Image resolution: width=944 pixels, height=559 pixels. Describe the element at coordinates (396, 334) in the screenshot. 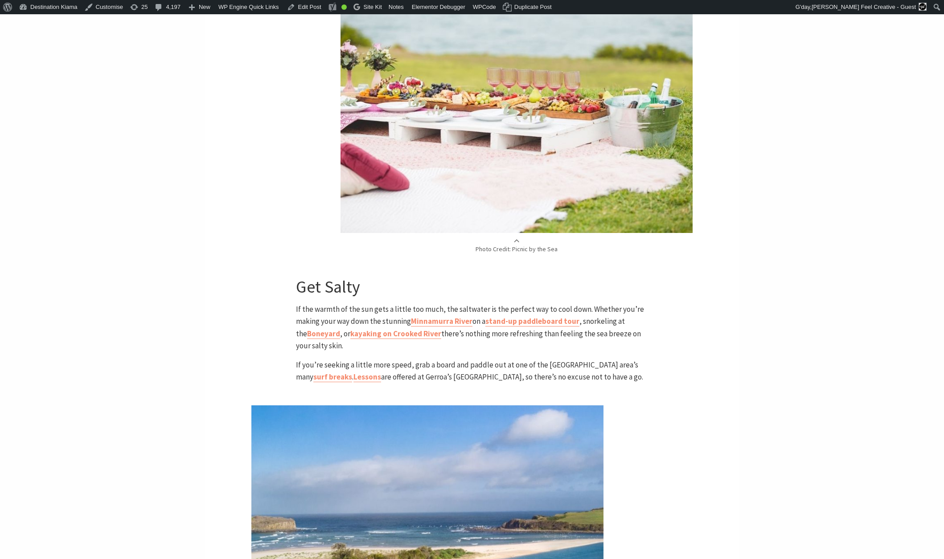

I see `a: kayaking on Crooked River` at that location.